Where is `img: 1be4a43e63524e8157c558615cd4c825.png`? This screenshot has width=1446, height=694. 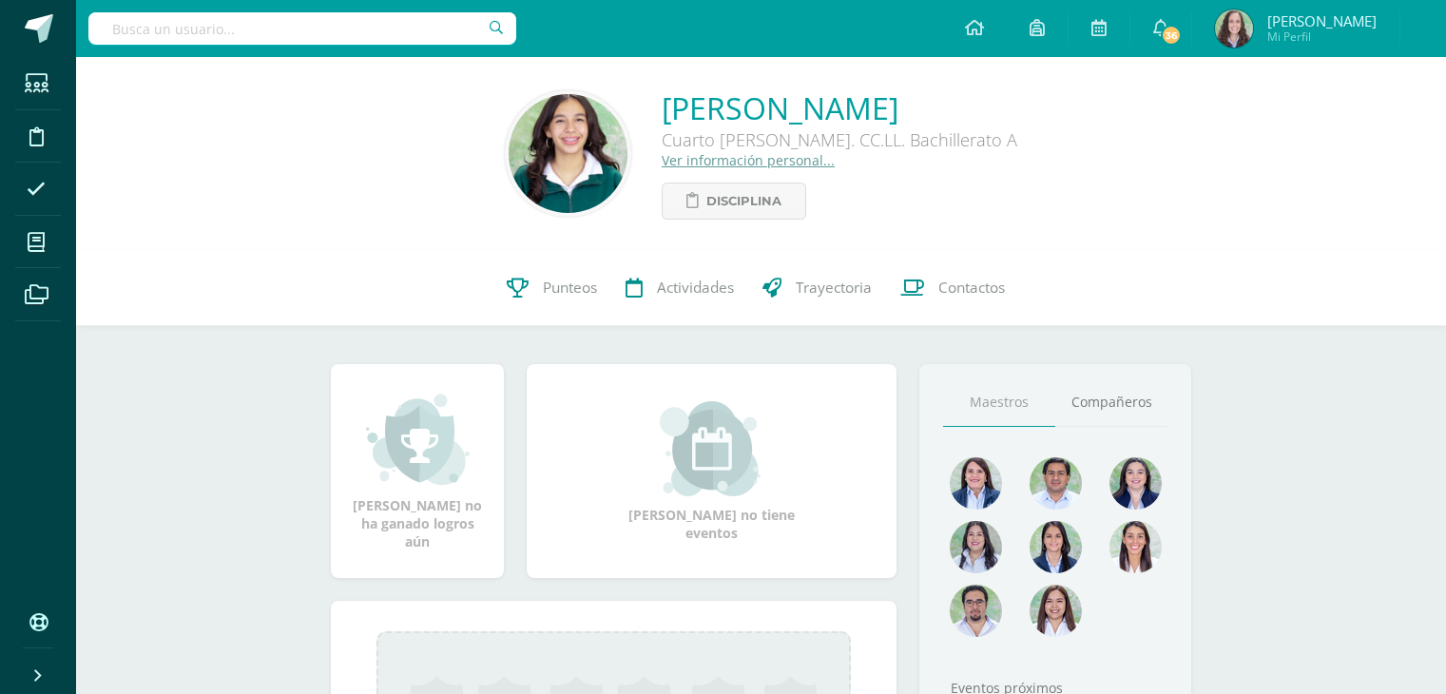
img: 1be4a43e63524e8157c558615cd4c825.png is located at coordinates (1056, 611).